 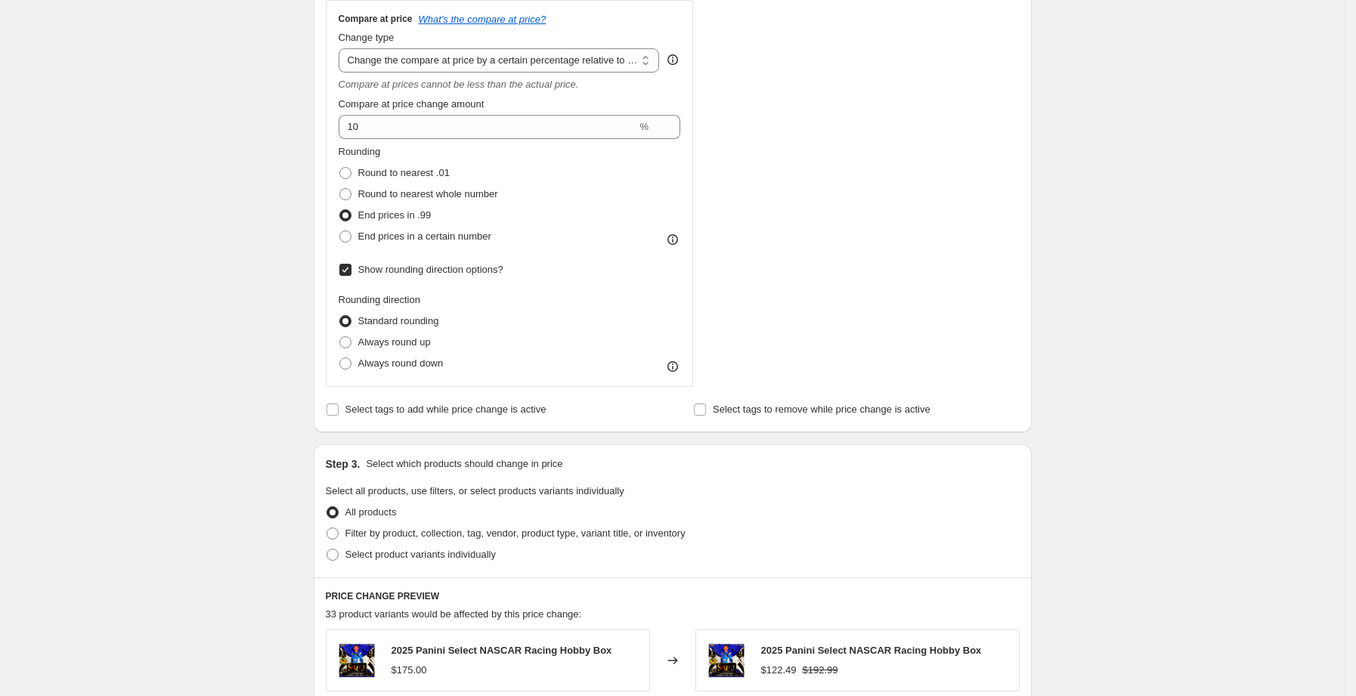 What do you see at coordinates (459, 84) in the screenshot?
I see `i: Compare at prices cannot be less than the actual price.` at bounding box center [459, 84].